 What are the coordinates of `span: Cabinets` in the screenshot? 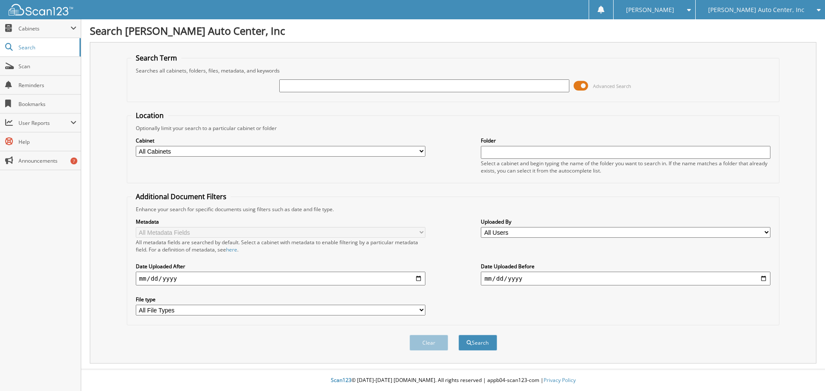 It's located at (44, 28).